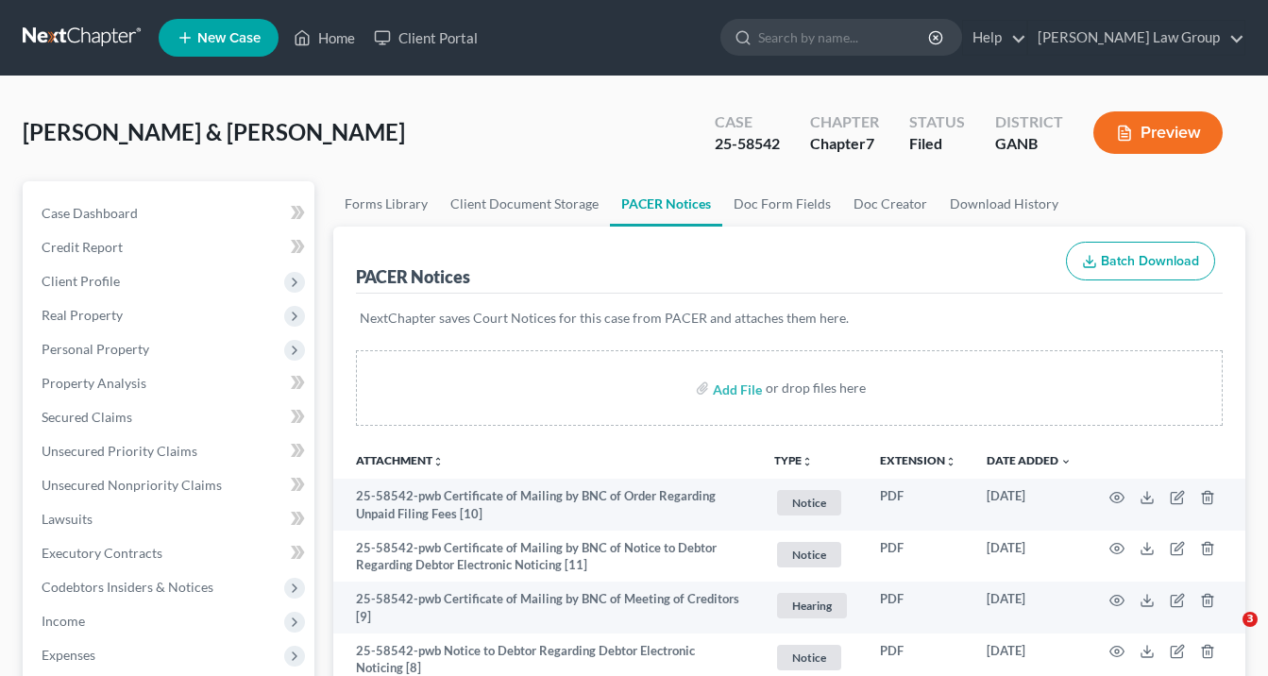 This screenshot has height=676, width=1268. What do you see at coordinates (1029, 460) in the screenshot?
I see `a: Date Added expand_more` at bounding box center [1029, 460].